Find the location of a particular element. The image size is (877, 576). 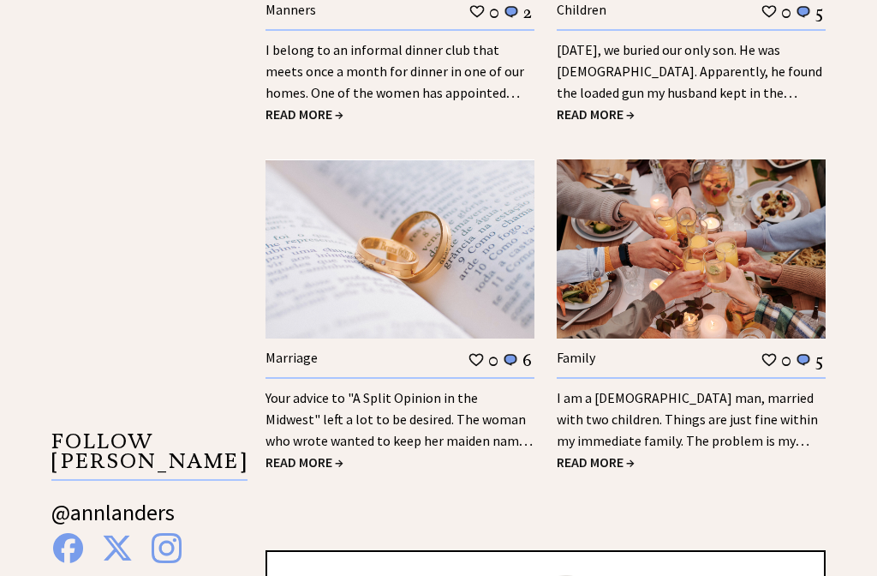

td: 2 is located at coordinates (528, 13).